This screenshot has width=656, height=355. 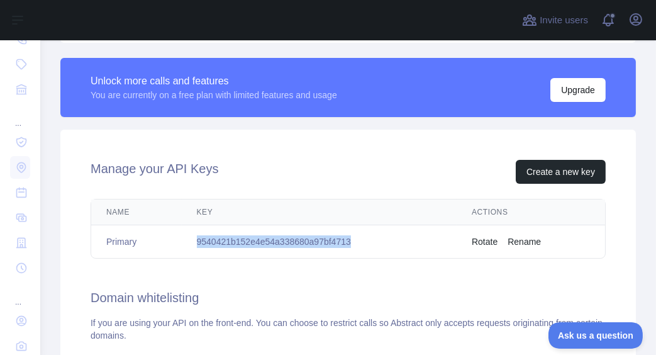 I want to click on button: Create a new key, so click(x=561, y=172).